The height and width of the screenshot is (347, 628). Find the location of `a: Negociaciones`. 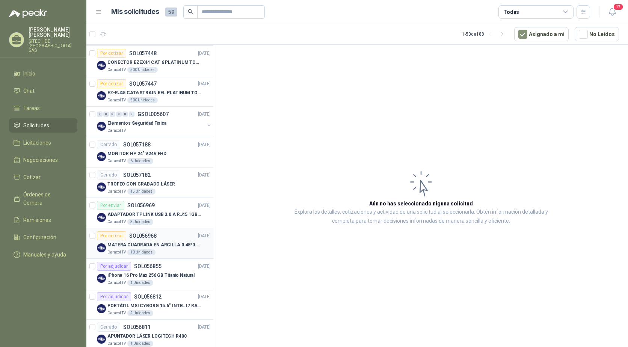

a: Negociaciones is located at coordinates (43, 160).